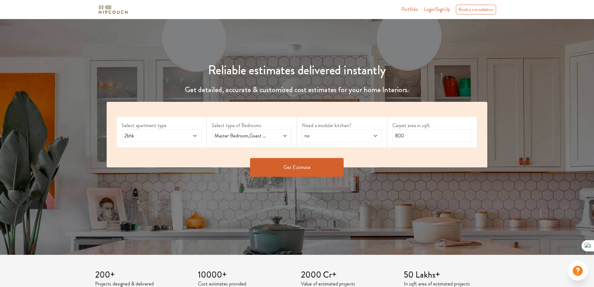  I want to click on h3: 200+, so click(143, 275).